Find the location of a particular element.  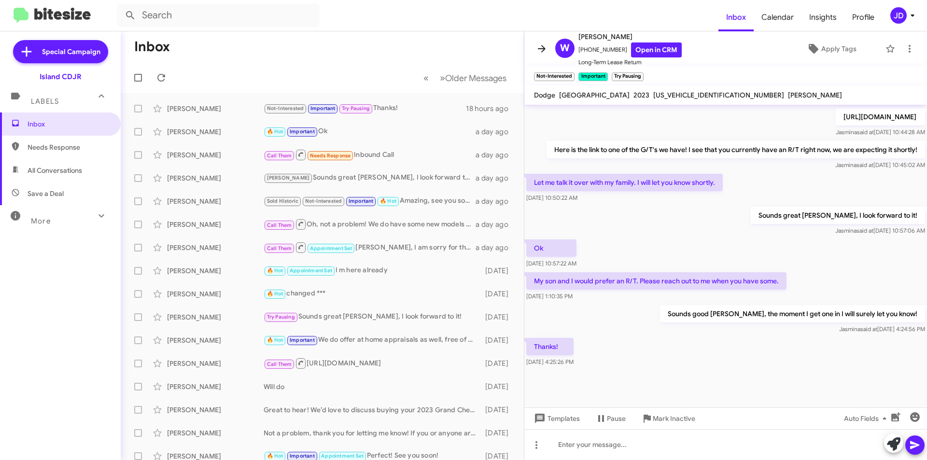

span: Templates is located at coordinates (556, 419).